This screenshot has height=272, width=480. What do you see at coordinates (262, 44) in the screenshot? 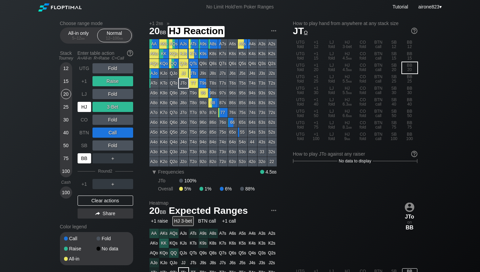
I see `div: A3s` at bounding box center [262, 44].